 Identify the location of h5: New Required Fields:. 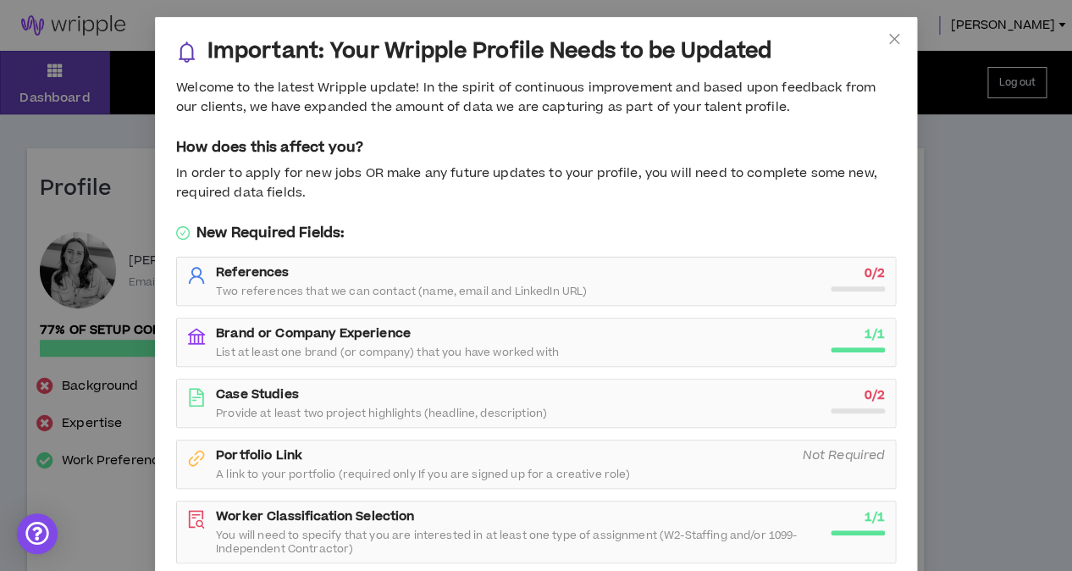
(536, 233).